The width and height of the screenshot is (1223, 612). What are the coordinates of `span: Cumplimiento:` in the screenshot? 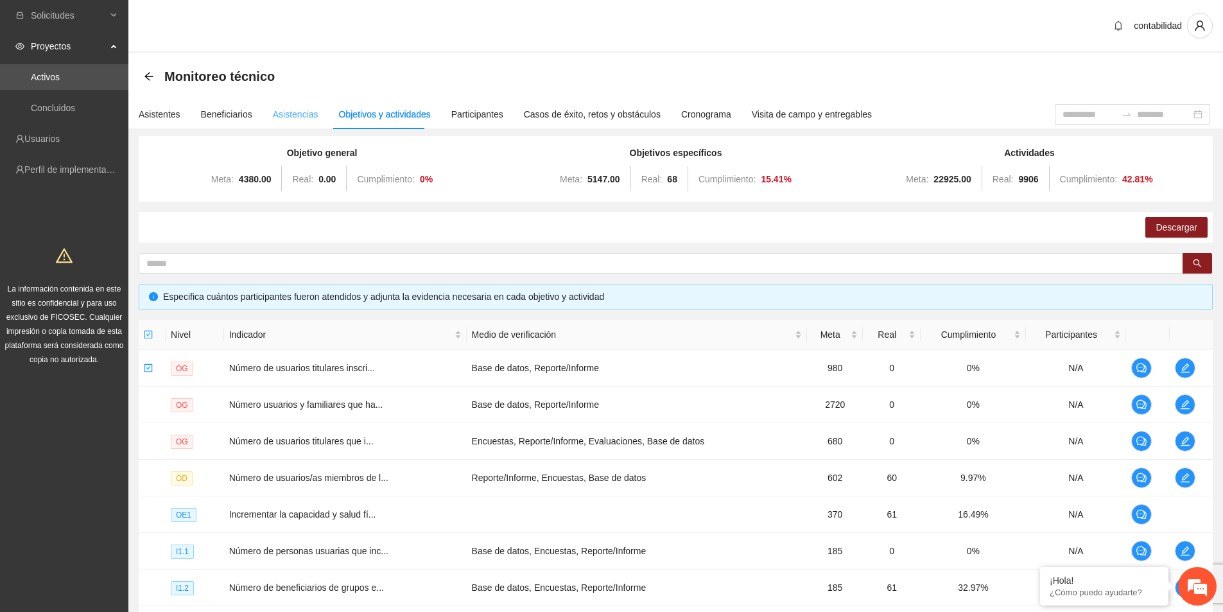 It's located at (727, 179).